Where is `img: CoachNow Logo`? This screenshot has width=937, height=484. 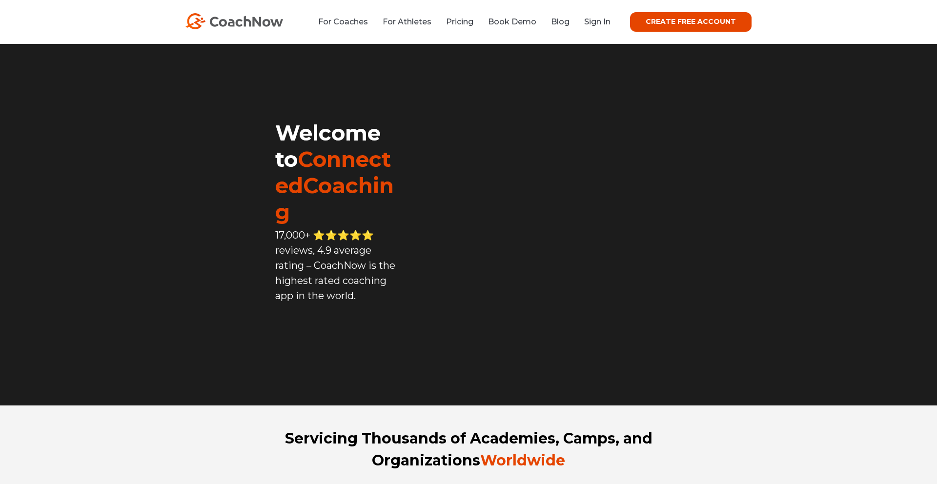
img: CoachNow Logo is located at coordinates (234, 21).